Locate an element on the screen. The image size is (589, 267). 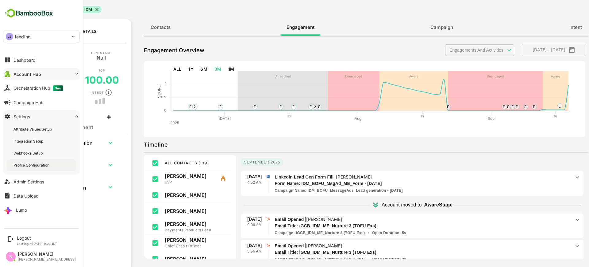
img: hubspot.png is located at coordinates (247, 218).